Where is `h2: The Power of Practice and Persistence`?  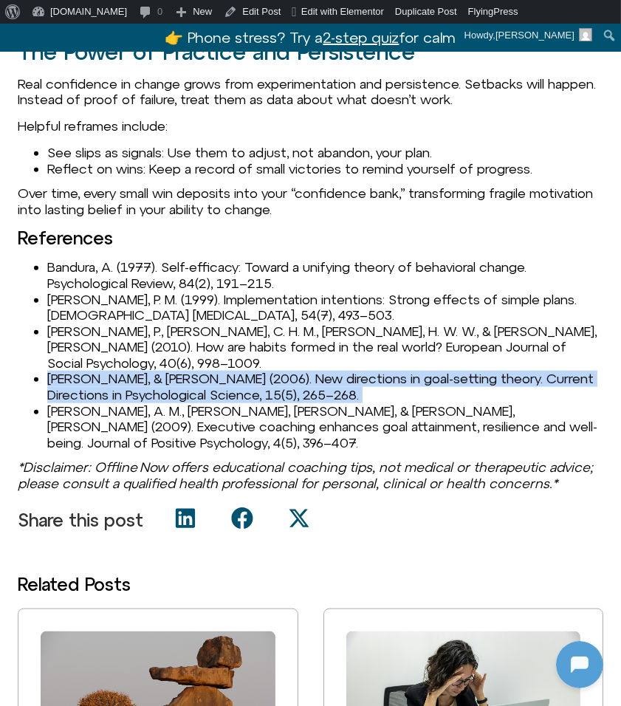
h2: The Power of Practice and Persistence is located at coordinates (310, 52).